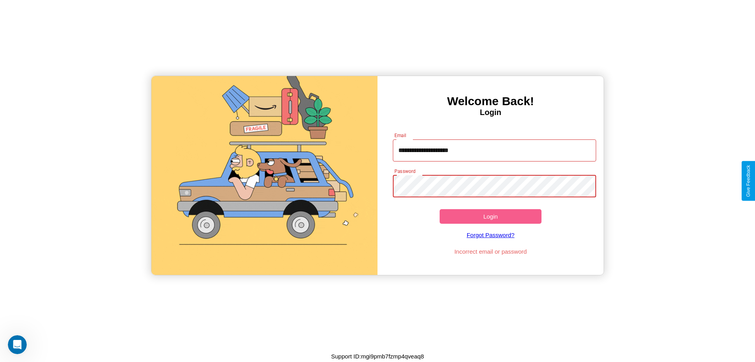  I want to click on label: Password, so click(405, 171).